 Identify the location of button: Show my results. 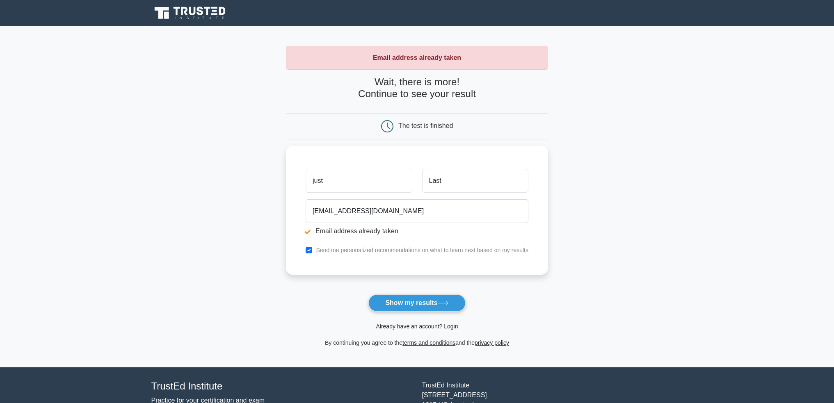
(417, 303).